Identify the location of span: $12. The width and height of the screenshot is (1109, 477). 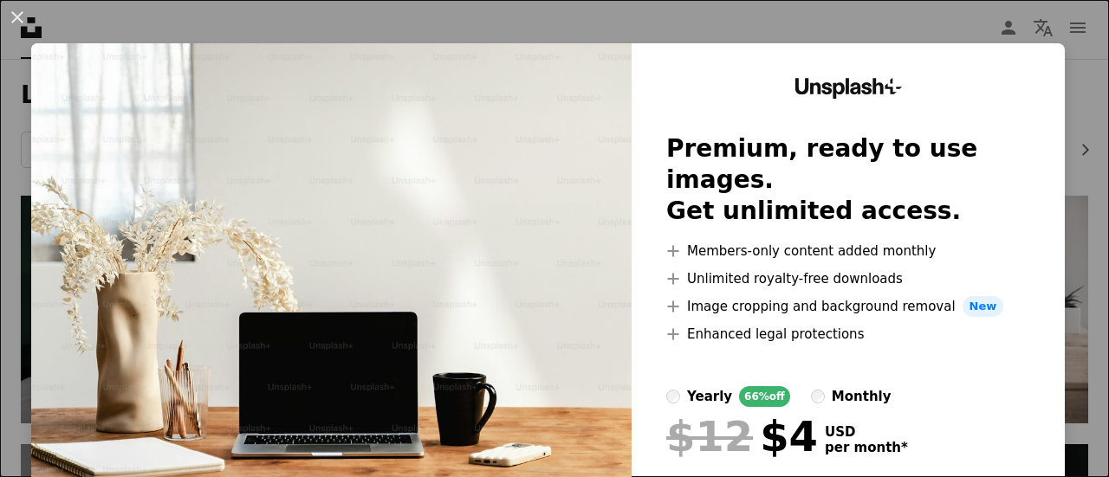
(710, 437).